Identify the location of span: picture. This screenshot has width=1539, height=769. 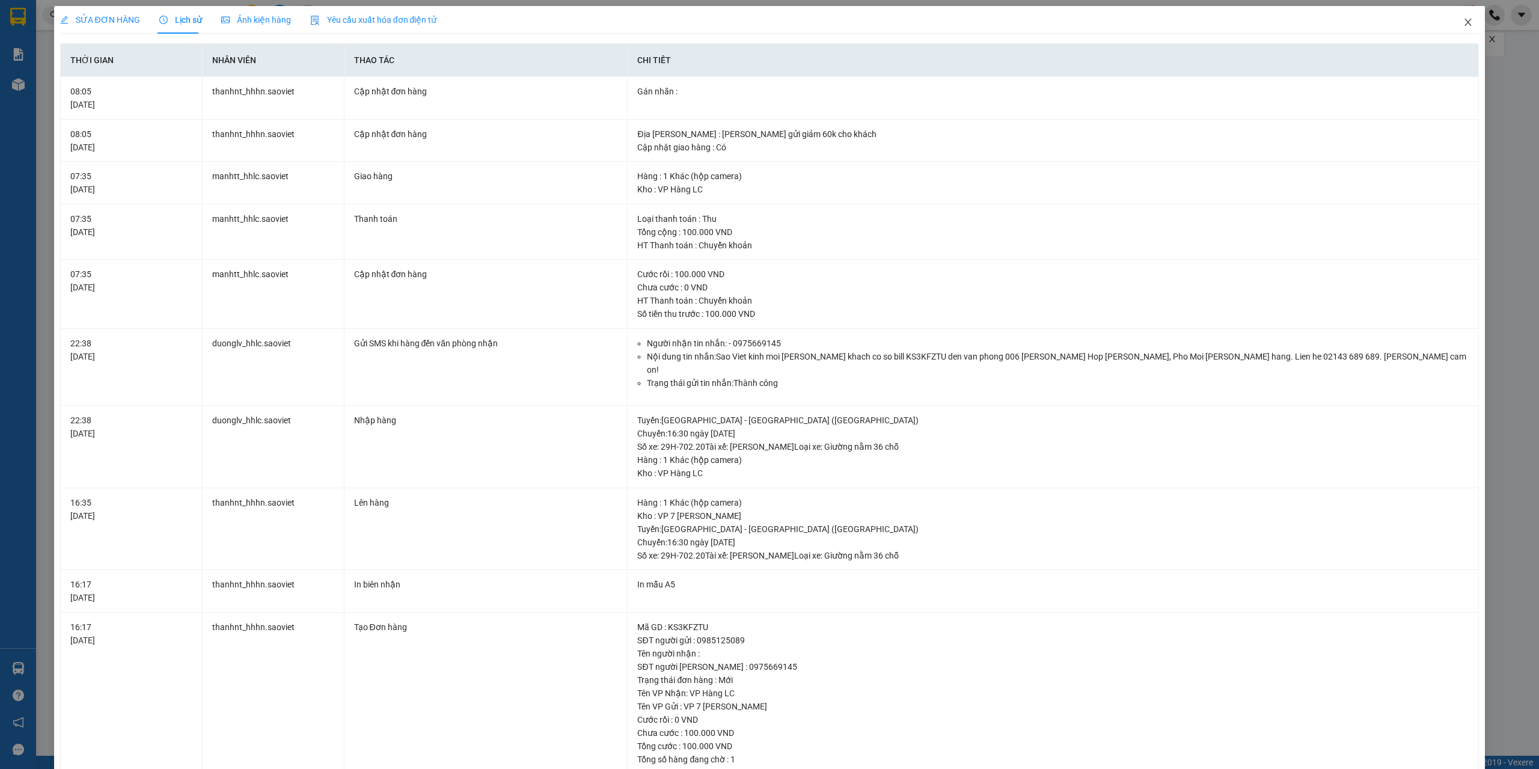
(225, 20).